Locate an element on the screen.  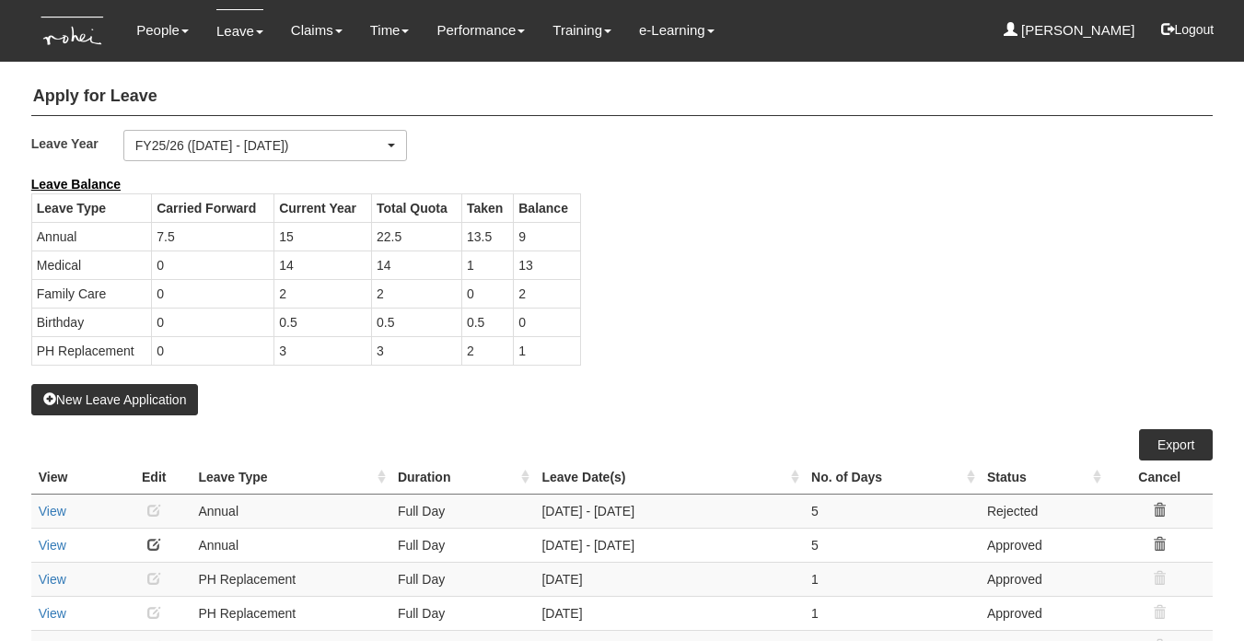
th: Leave Type : activate to sort column ascending is located at coordinates (290, 477).